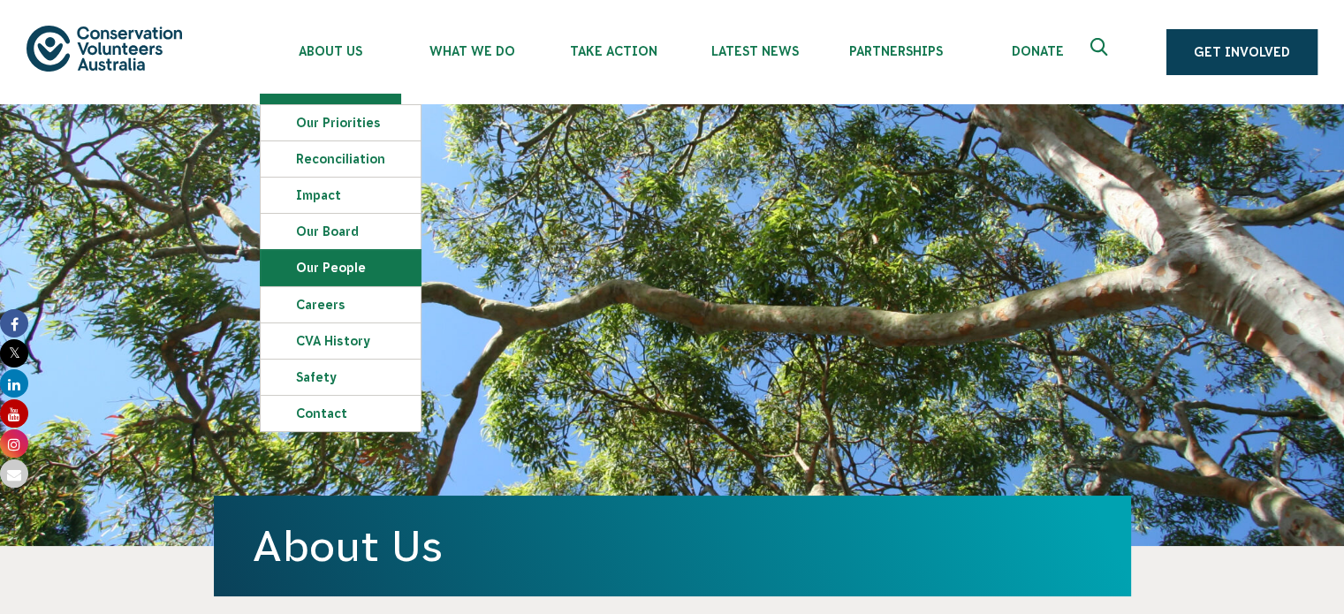 This screenshot has height=614, width=1344. I want to click on a: Our Priorities, so click(340, 123).